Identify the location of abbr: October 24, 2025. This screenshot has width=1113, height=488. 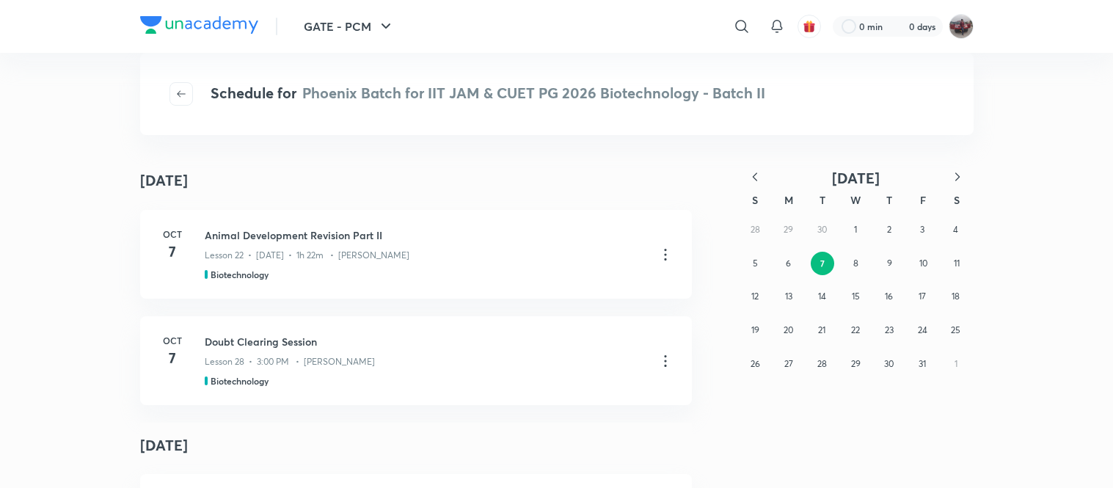
(922, 329).